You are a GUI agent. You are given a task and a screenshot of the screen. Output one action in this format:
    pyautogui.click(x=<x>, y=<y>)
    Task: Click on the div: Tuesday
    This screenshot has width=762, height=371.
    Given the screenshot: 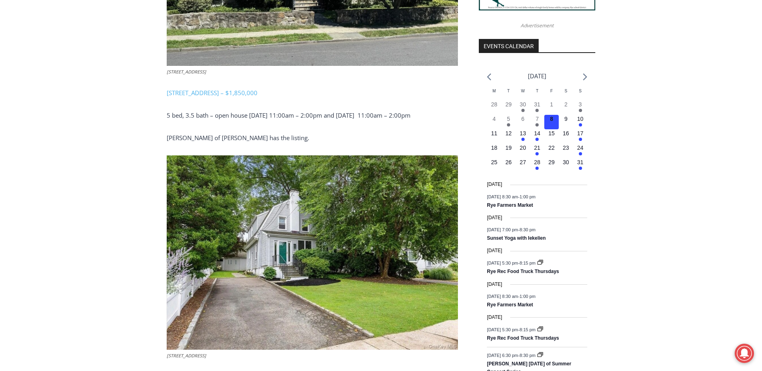 What is the action you would take?
    pyautogui.click(x=509, y=94)
    